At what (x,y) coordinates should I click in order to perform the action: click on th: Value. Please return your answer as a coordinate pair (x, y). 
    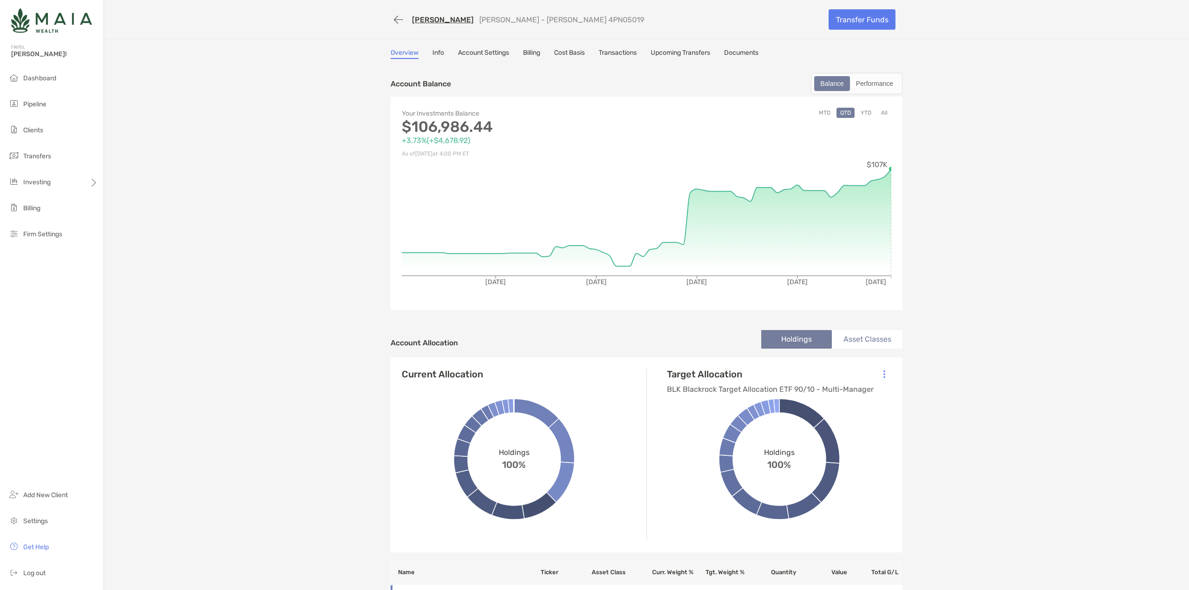
    Looking at the image, I should click on (822, 573).